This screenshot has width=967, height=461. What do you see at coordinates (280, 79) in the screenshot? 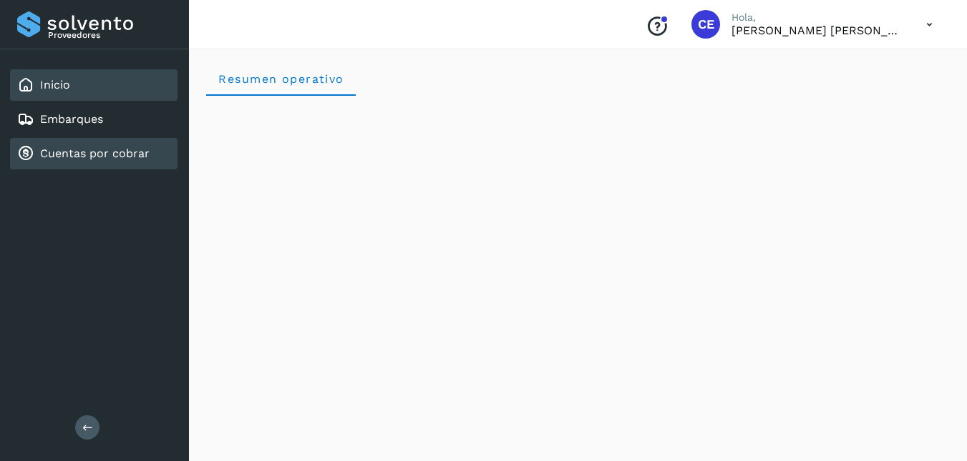
I see `span: Resumen operativo` at bounding box center [280, 79].